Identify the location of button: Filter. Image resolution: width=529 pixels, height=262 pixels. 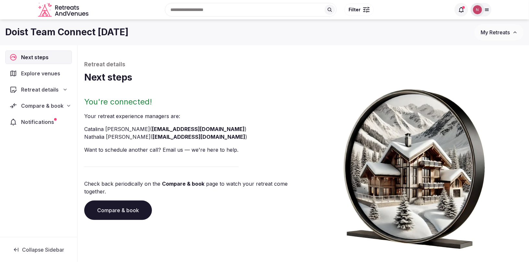
(359, 10).